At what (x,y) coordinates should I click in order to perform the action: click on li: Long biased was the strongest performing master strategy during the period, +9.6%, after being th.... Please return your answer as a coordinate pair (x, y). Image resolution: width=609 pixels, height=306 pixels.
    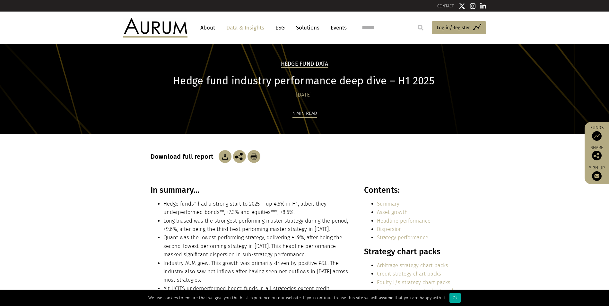
    Looking at the image, I should click on (257, 225).